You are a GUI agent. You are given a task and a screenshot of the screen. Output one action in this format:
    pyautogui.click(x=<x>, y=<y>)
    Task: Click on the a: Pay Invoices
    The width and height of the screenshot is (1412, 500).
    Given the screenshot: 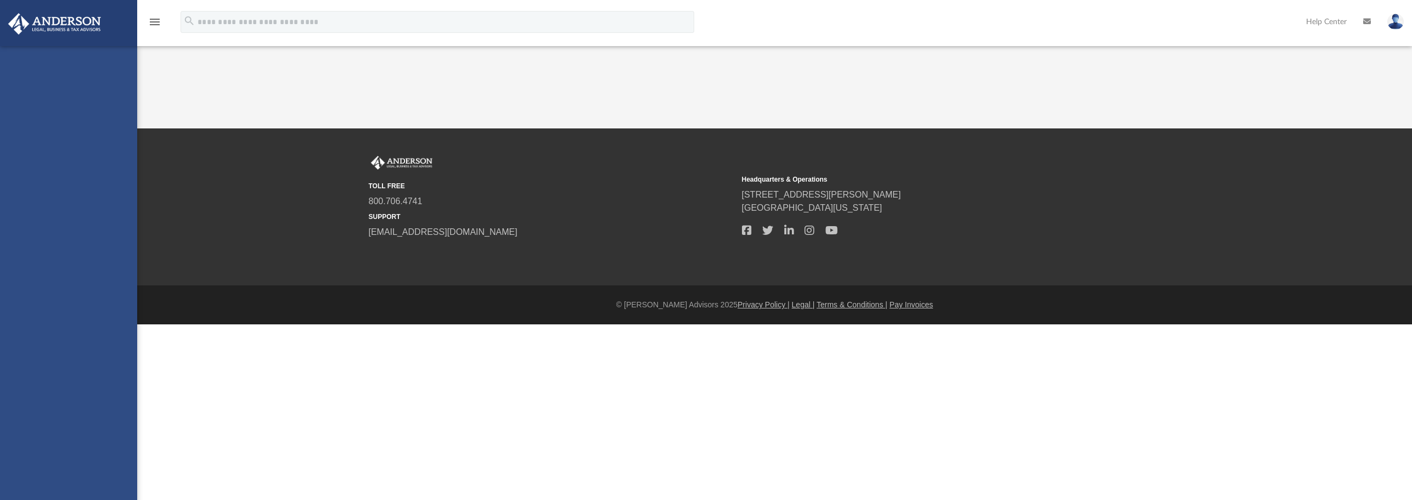 What is the action you would take?
    pyautogui.click(x=911, y=305)
    